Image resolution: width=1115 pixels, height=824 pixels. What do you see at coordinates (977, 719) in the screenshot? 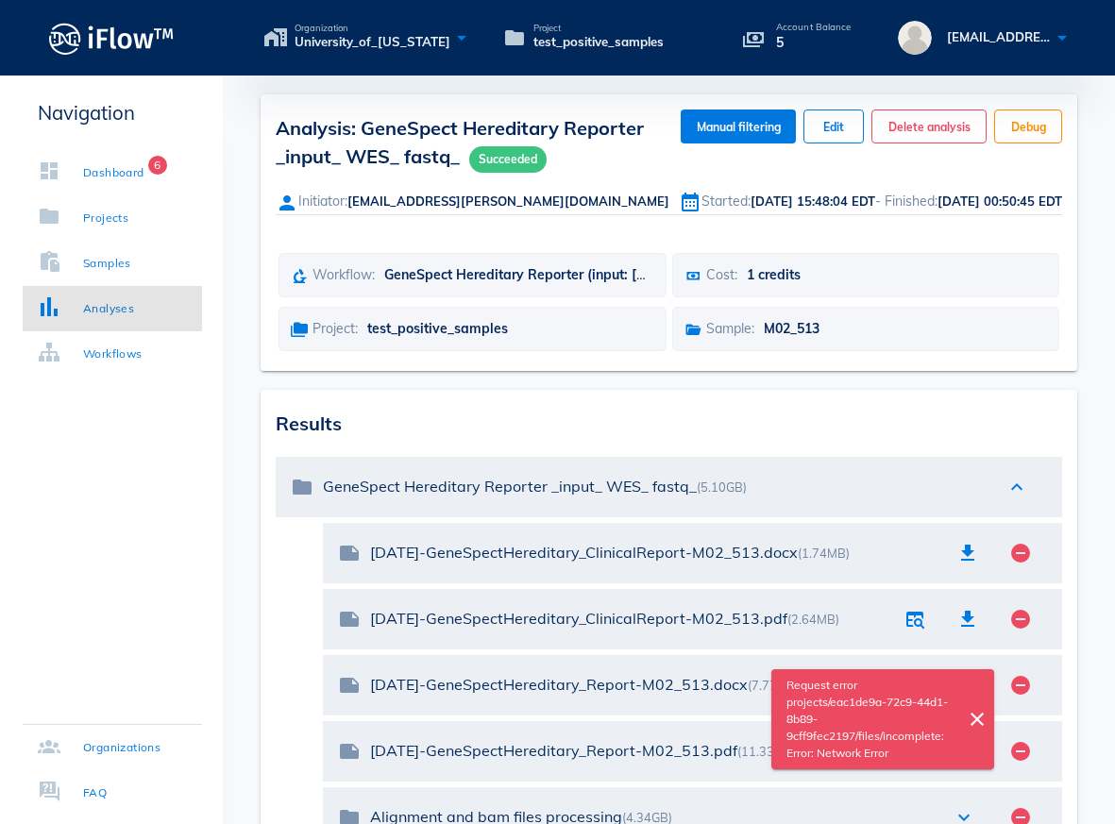
I see `i: close` at bounding box center [977, 719].